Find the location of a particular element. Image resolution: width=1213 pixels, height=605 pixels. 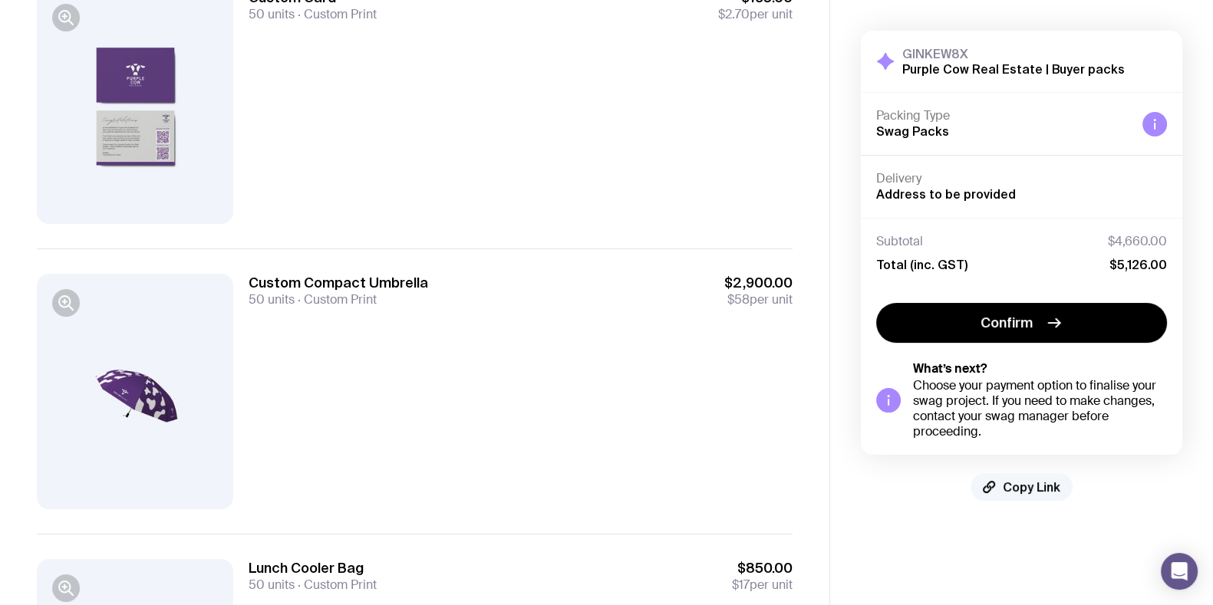

span: Copy Link is located at coordinates (1031, 487).